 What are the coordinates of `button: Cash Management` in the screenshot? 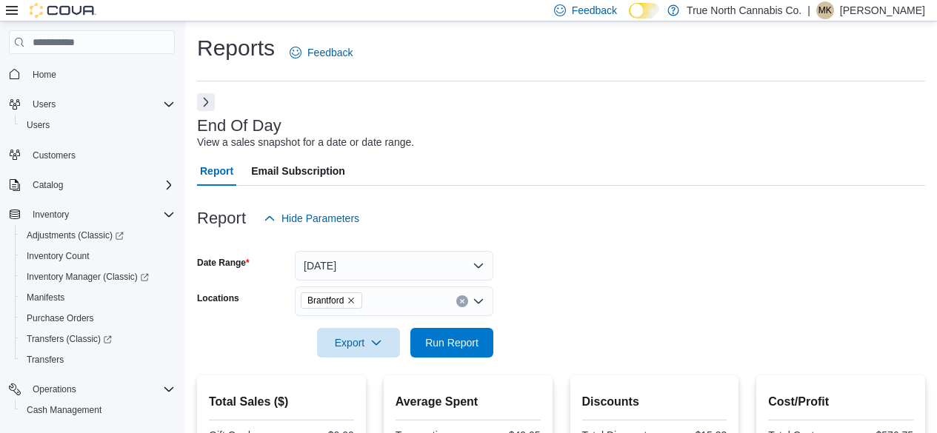 It's located at (98, 411).